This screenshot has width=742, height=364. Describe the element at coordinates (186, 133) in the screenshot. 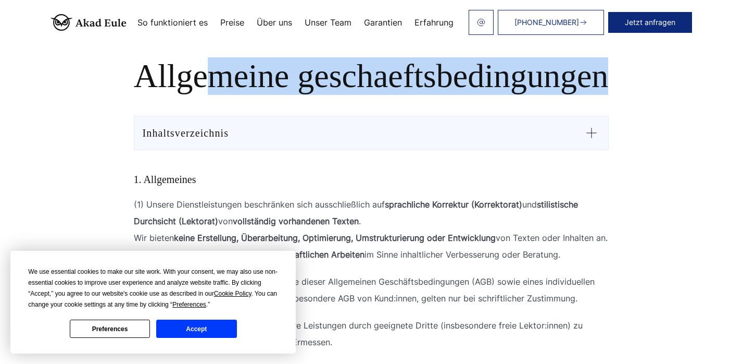

I see `div: Inhaltsverzeichnis` at that location.